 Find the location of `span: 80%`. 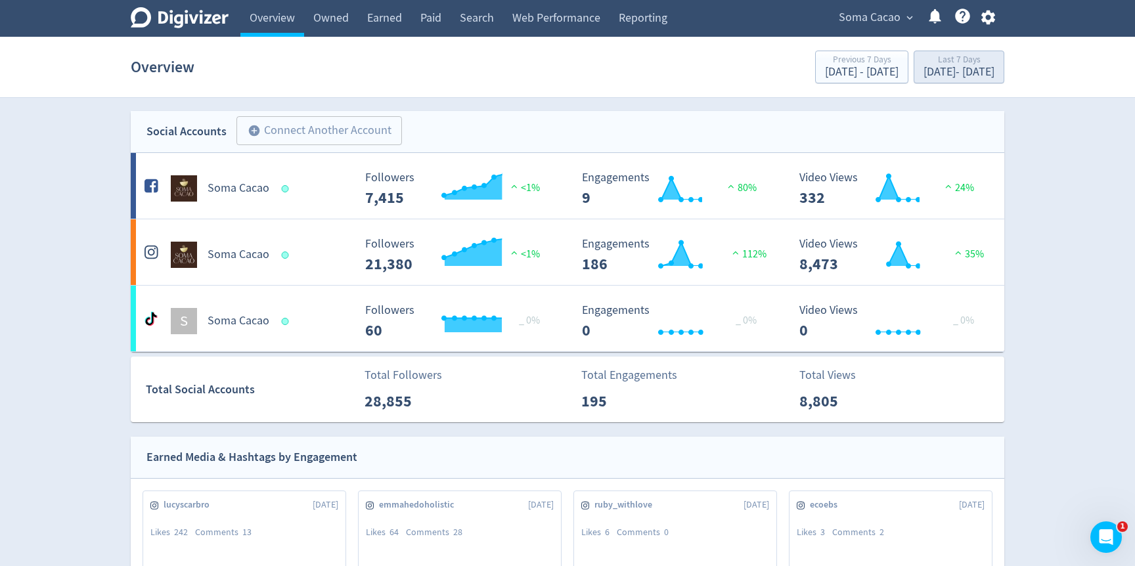

span: 80% is located at coordinates (740, 188).